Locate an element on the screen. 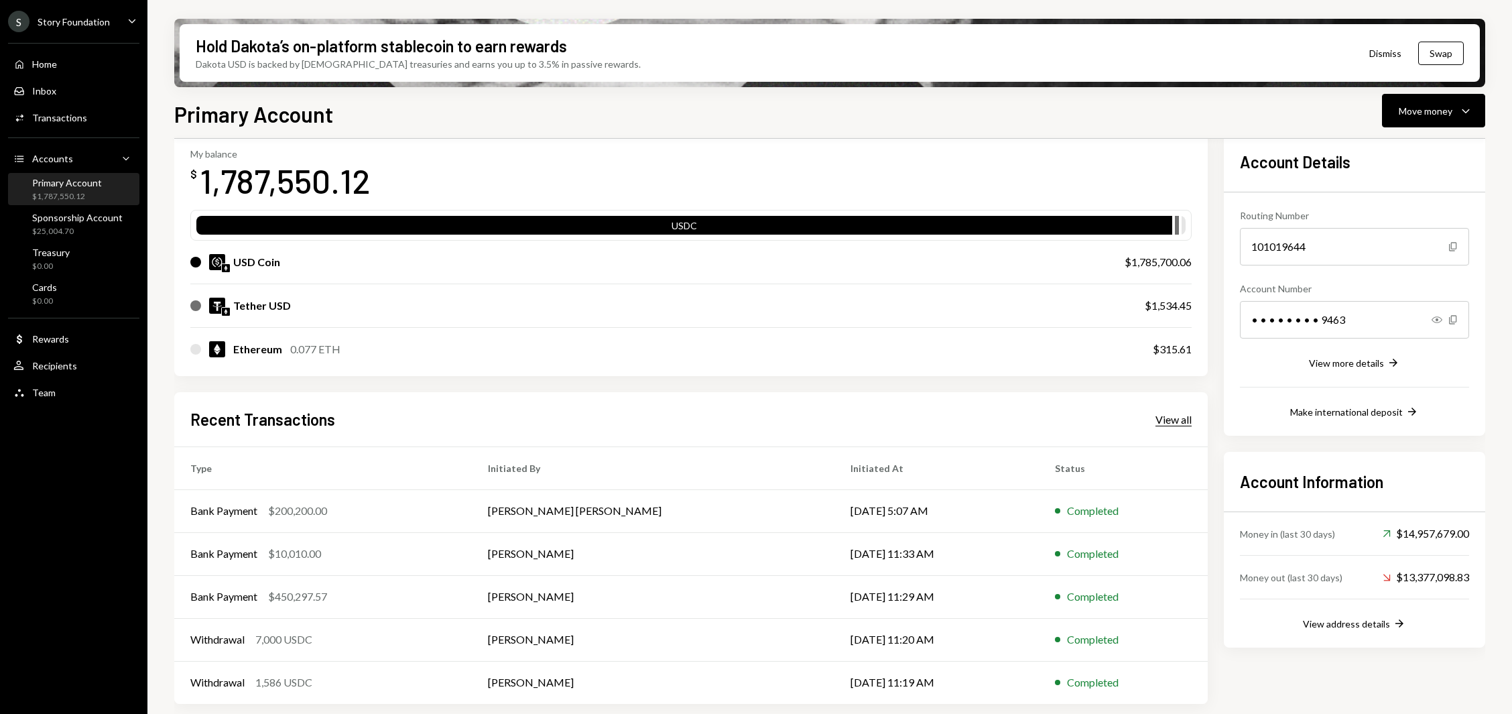 The height and width of the screenshot is (714, 1512). div: $1,785,700.06 is located at coordinates (1158, 262).